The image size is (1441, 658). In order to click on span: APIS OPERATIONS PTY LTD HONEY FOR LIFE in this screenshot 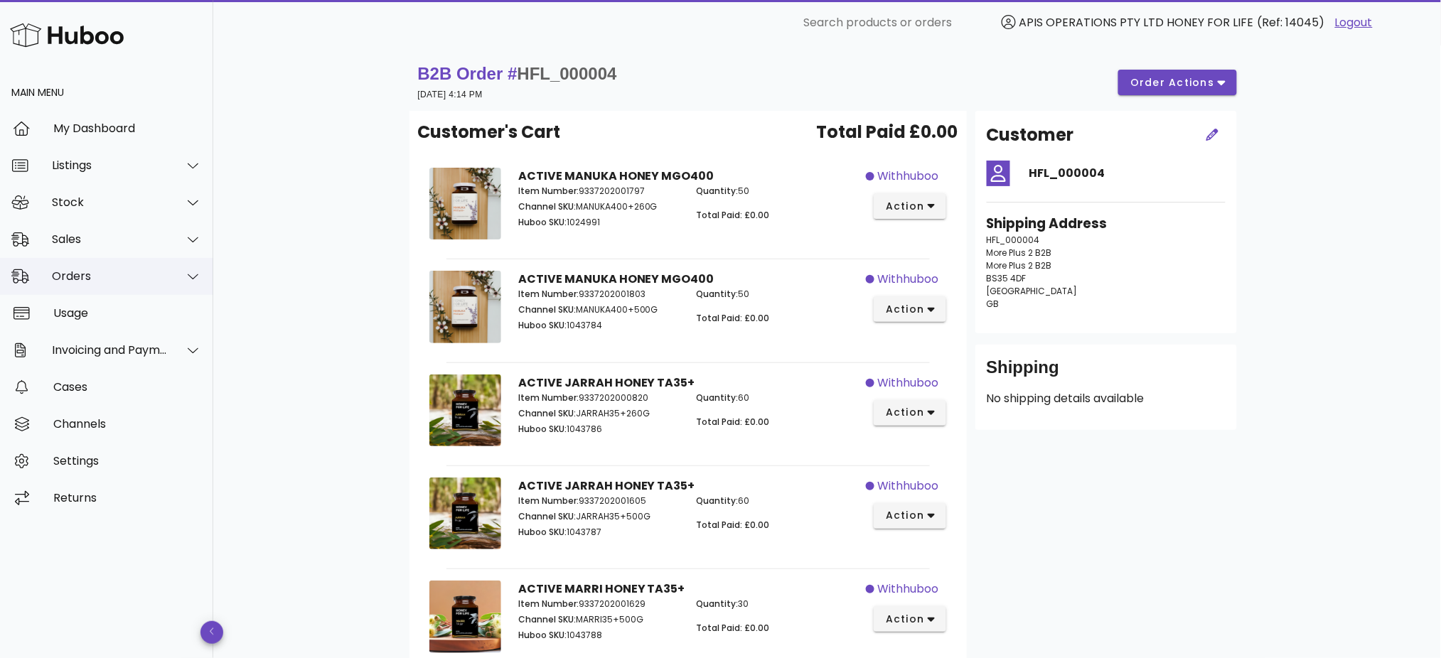, I will do `click(1137, 22)`.